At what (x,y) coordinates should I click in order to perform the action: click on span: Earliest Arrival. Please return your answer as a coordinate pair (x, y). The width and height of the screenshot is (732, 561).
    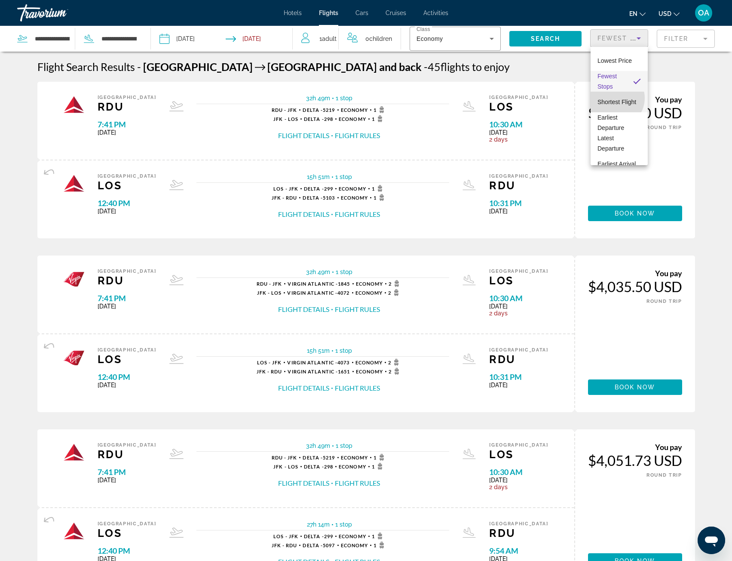
    Looking at the image, I should click on (616, 164).